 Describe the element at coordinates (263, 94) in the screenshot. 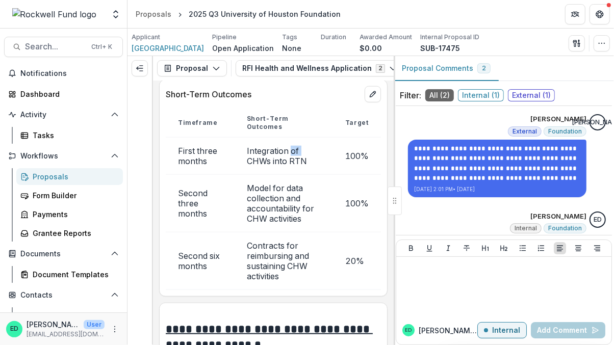

I see `p: Short-Term Outcomes` at that location.